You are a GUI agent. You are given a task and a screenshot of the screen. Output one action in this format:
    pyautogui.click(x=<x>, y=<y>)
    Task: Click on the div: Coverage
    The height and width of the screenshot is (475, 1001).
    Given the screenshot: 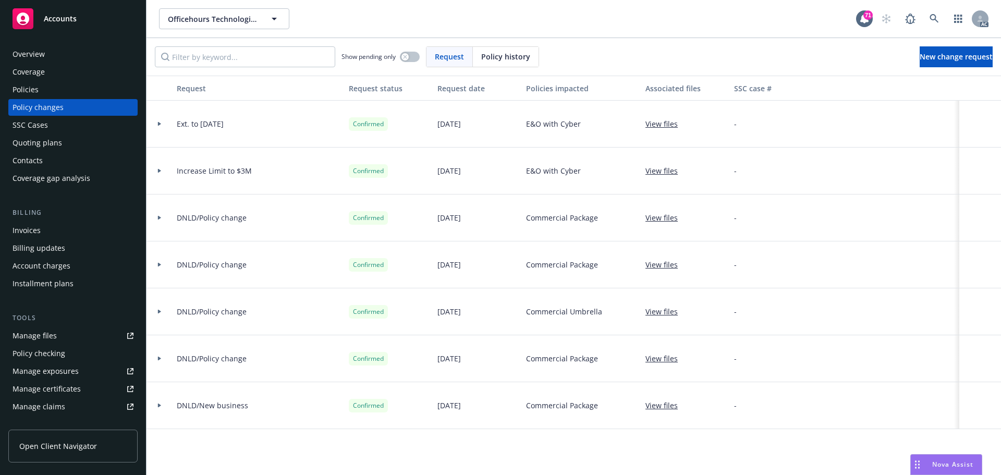 What is the action you would take?
    pyautogui.click(x=29, y=72)
    